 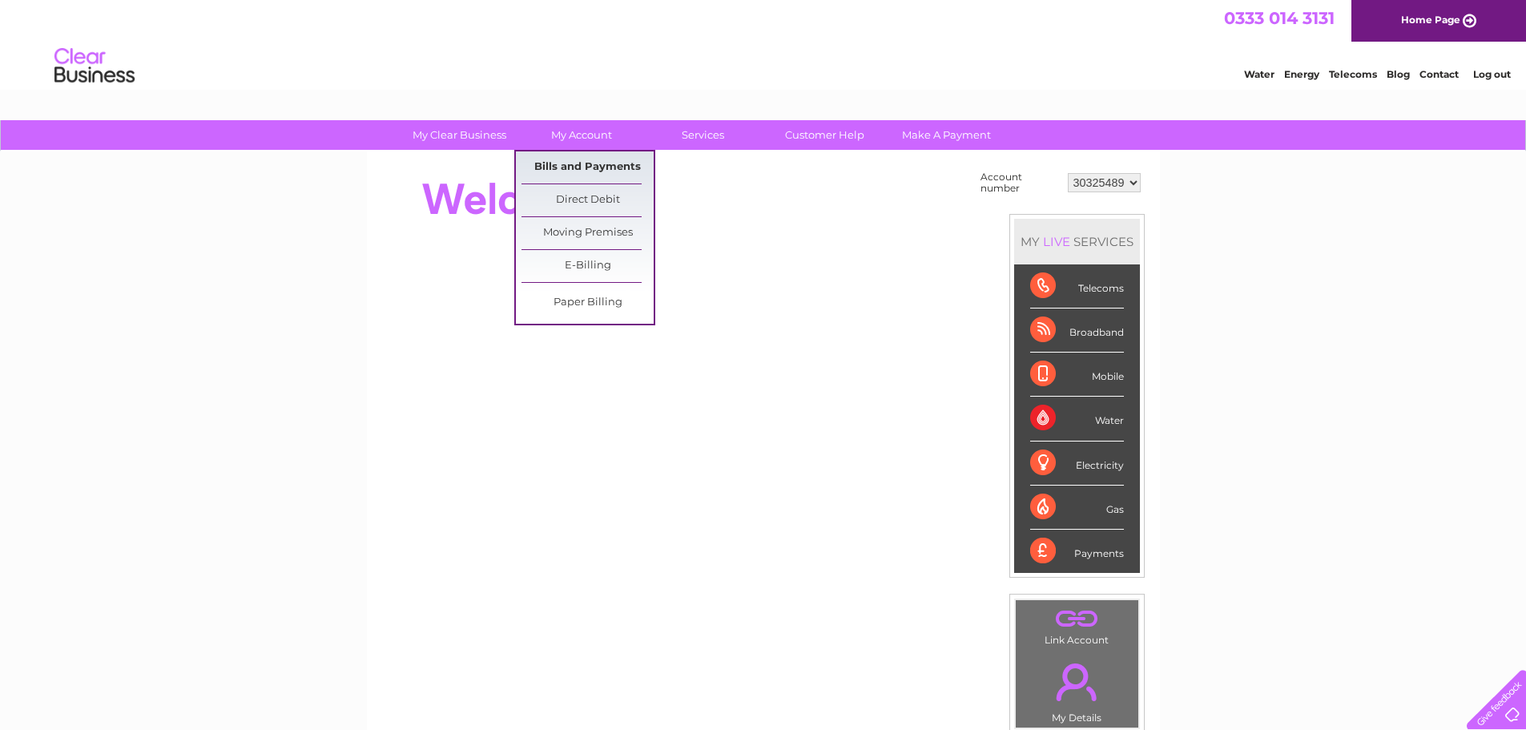 What do you see at coordinates (587, 303) in the screenshot?
I see `a: Paper Billing` at bounding box center [587, 303].